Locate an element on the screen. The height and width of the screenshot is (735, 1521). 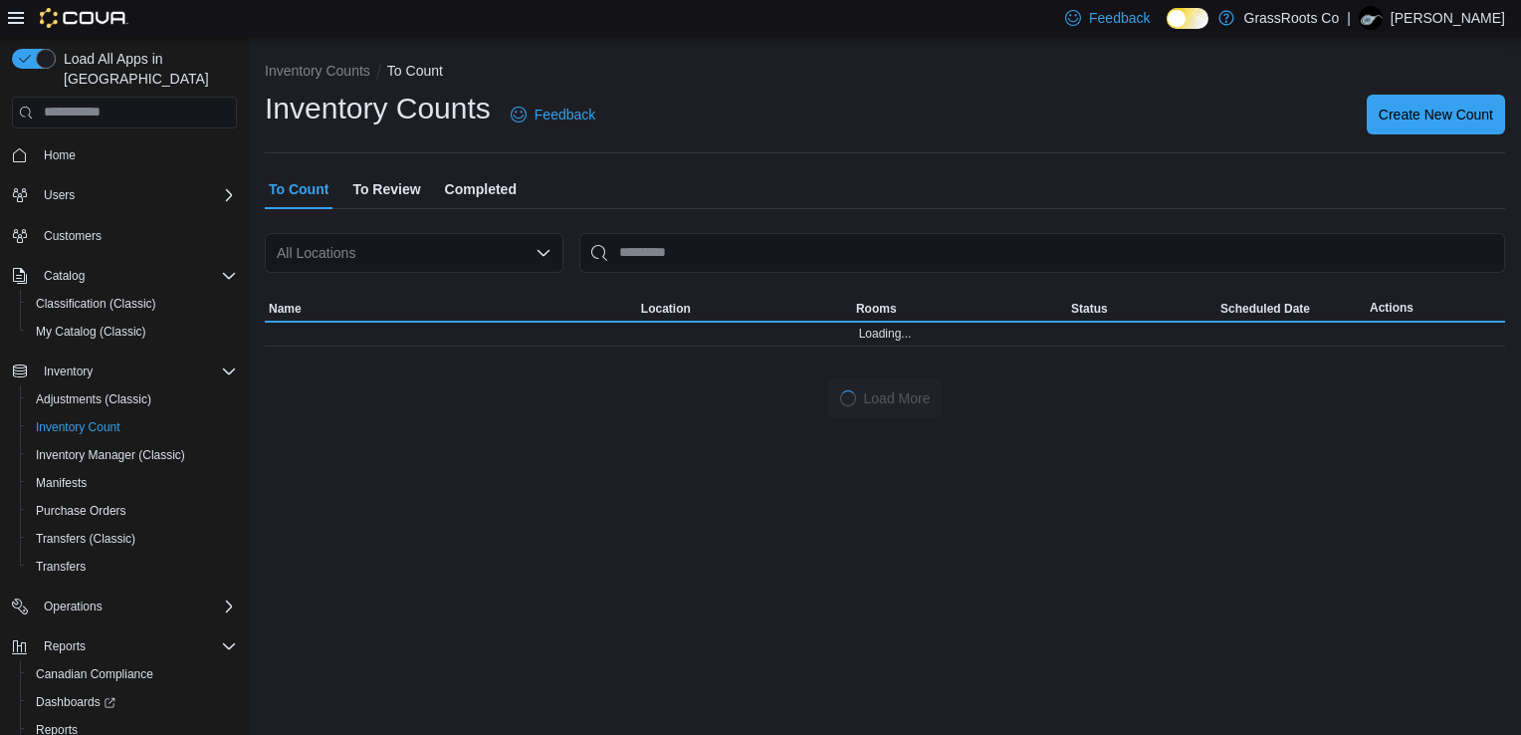
span: To Count is located at coordinates (299, 189).